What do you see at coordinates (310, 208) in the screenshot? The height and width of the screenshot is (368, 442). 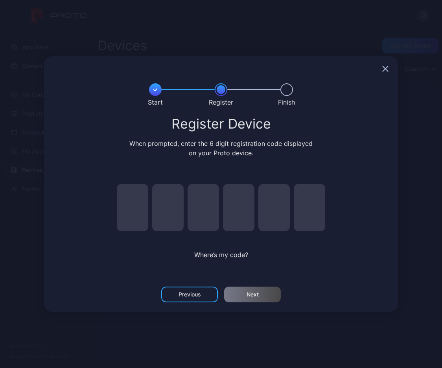 I see `input: pin code 6 of 6` at bounding box center [310, 208].